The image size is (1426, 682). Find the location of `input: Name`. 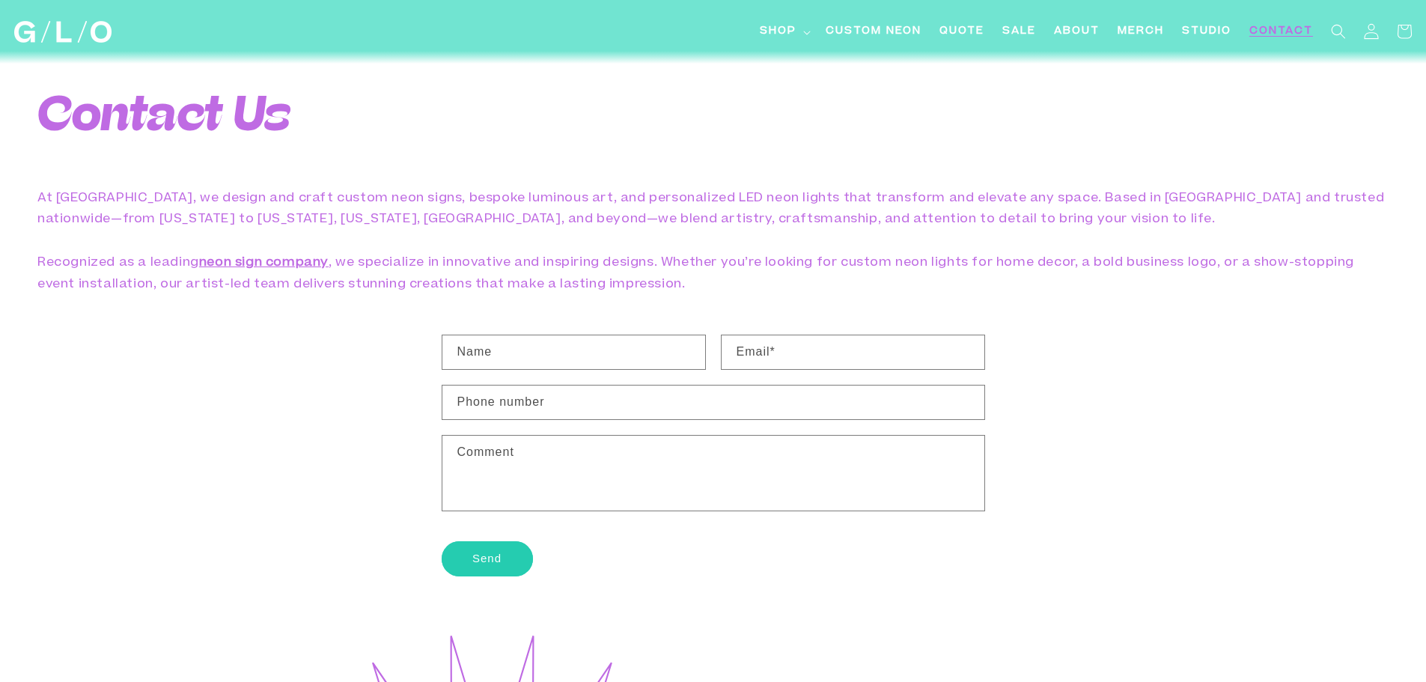

input: Name is located at coordinates (573, 352).